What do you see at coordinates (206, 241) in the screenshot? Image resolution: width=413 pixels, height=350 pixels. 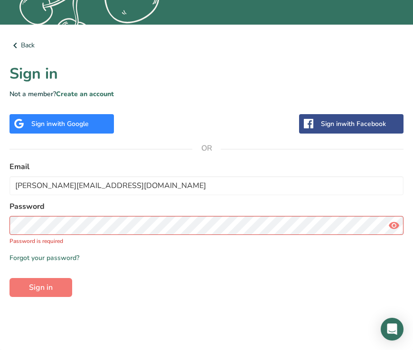 I see `p: Password is required` at bounding box center [206, 241].